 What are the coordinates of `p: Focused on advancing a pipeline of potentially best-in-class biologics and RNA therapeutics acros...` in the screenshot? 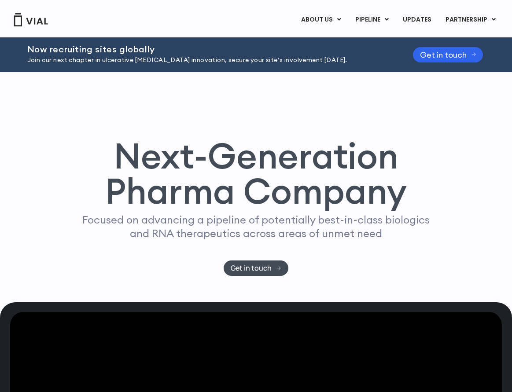 It's located at (256, 227).